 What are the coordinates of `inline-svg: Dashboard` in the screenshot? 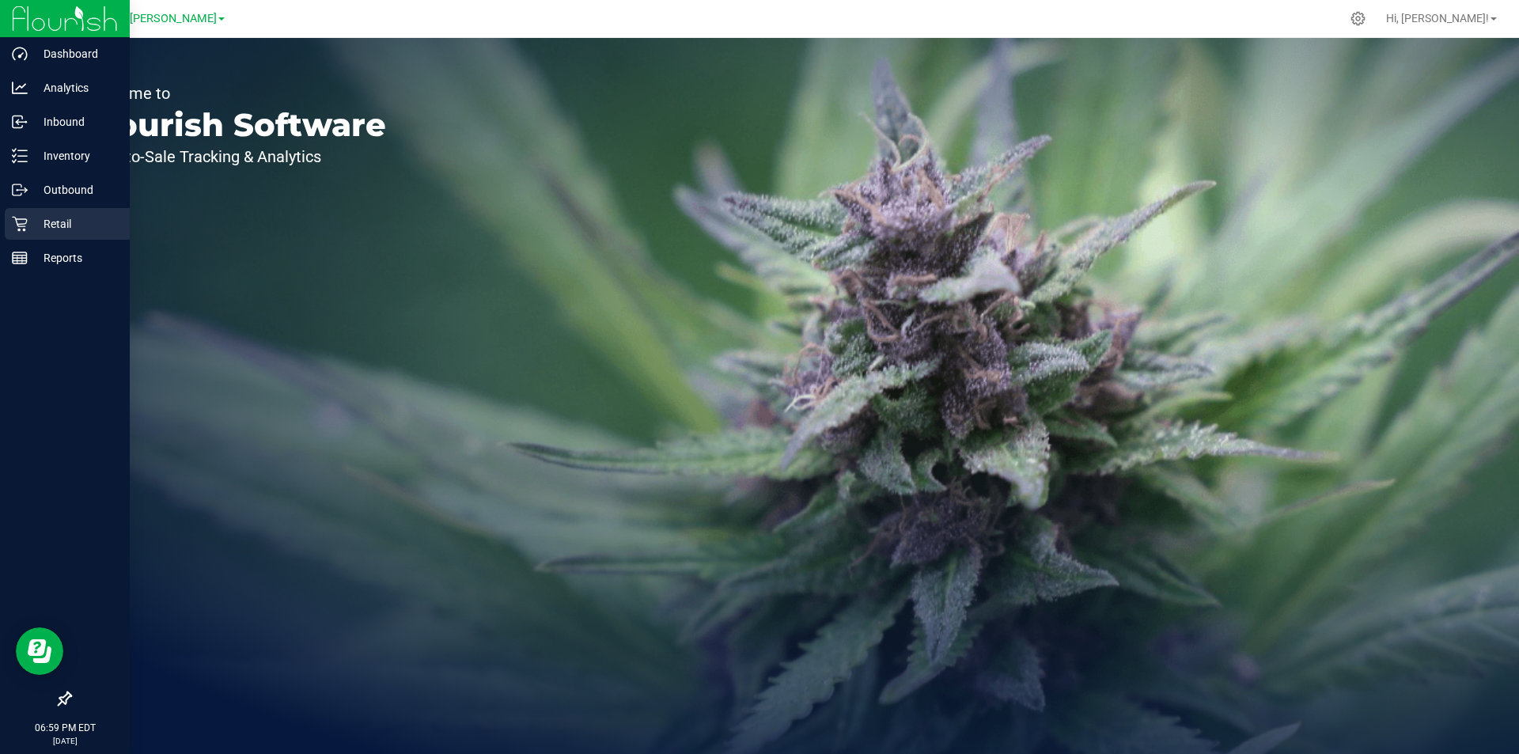 It's located at (20, 54).